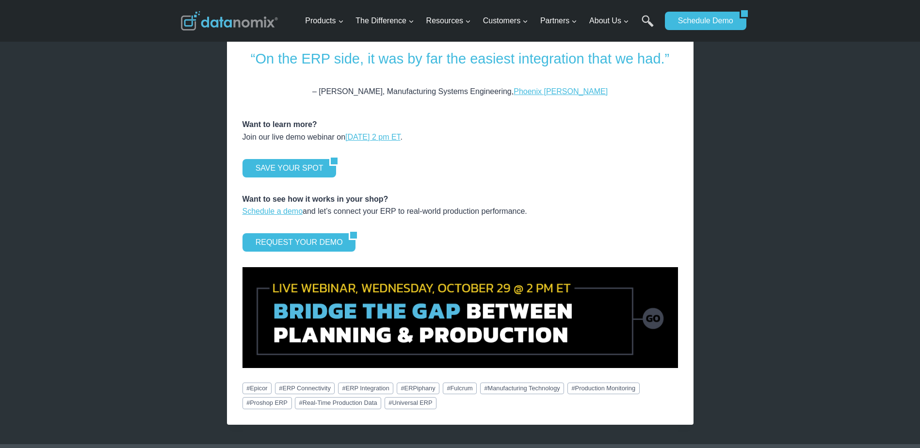 Image resolution: width=920 pixels, height=448 pixels. I want to click on span: About Us, so click(609, 21).